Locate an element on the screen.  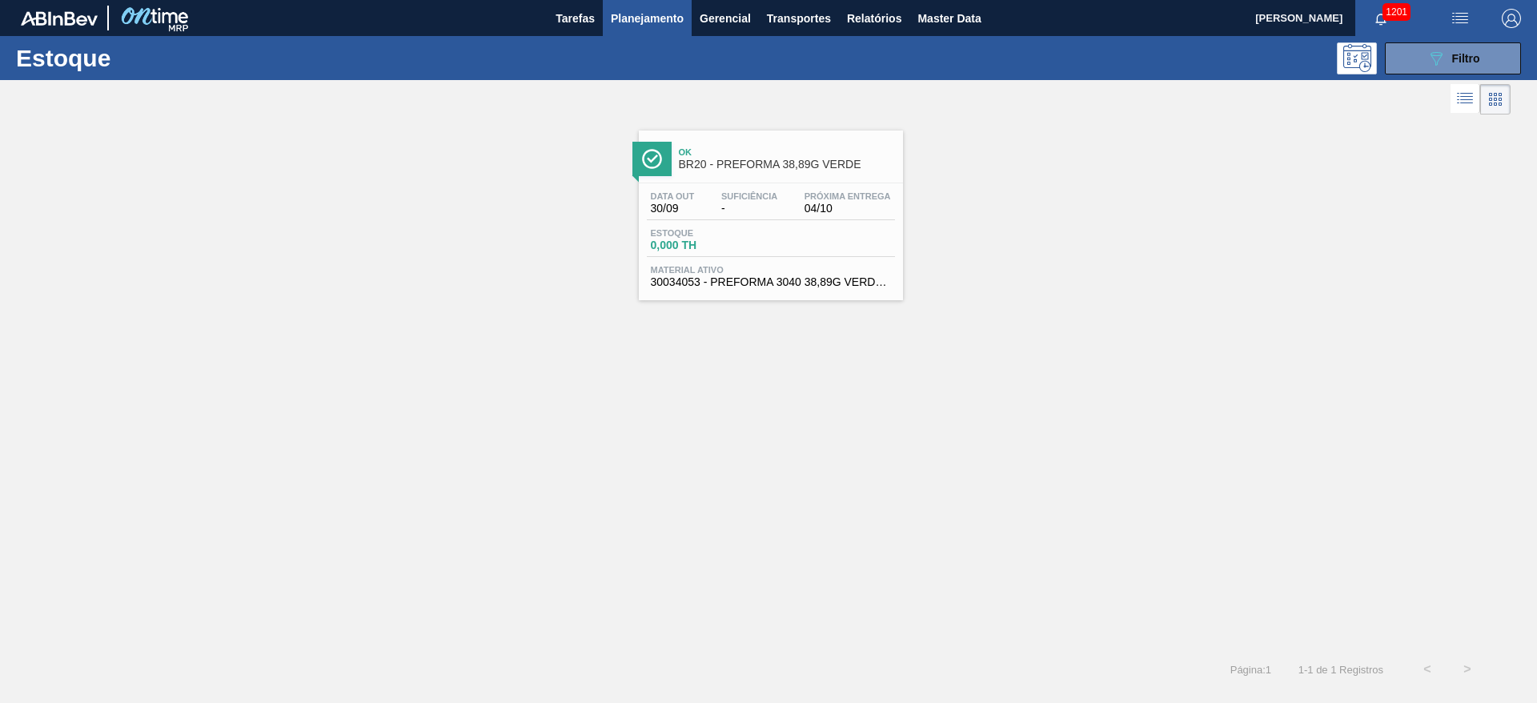
span: 30034053 - PREFORMA 3040 38,89G VERDE 100% REC is located at coordinates (771, 282).